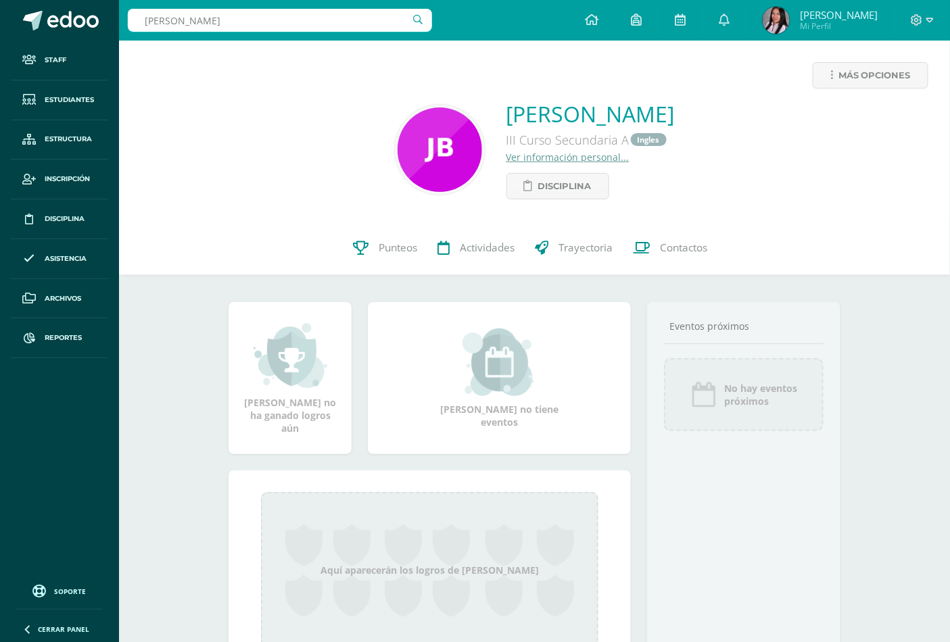  What do you see at coordinates (70, 591) in the screenshot?
I see `span: Soporte` at bounding box center [70, 591].